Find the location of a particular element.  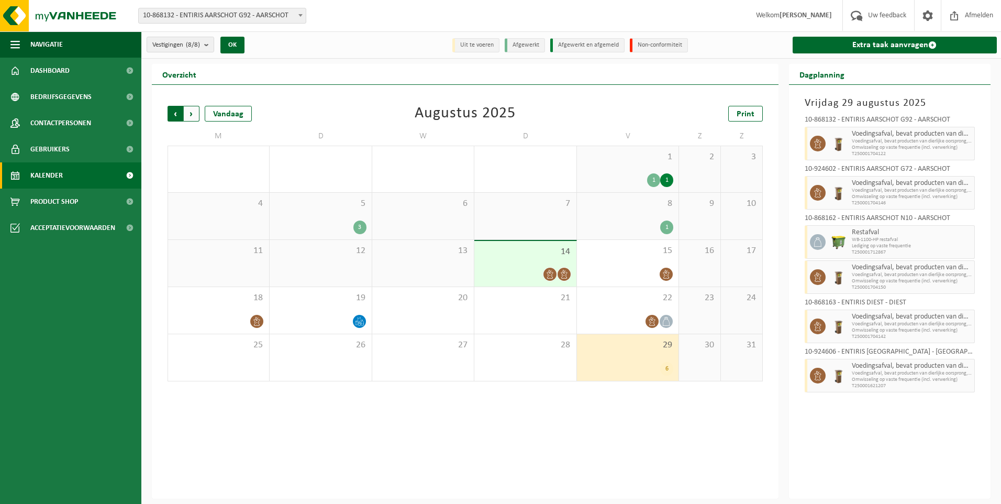

div: 6 is located at coordinates (667, 369).